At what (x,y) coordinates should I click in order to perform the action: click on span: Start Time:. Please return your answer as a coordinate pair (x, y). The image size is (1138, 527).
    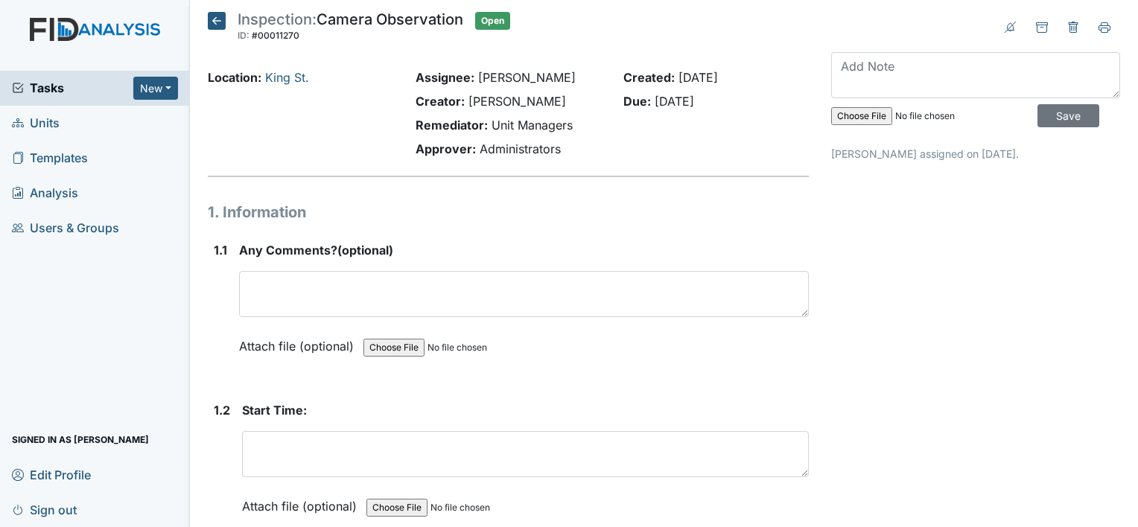
    Looking at the image, I should click on (274, 410).